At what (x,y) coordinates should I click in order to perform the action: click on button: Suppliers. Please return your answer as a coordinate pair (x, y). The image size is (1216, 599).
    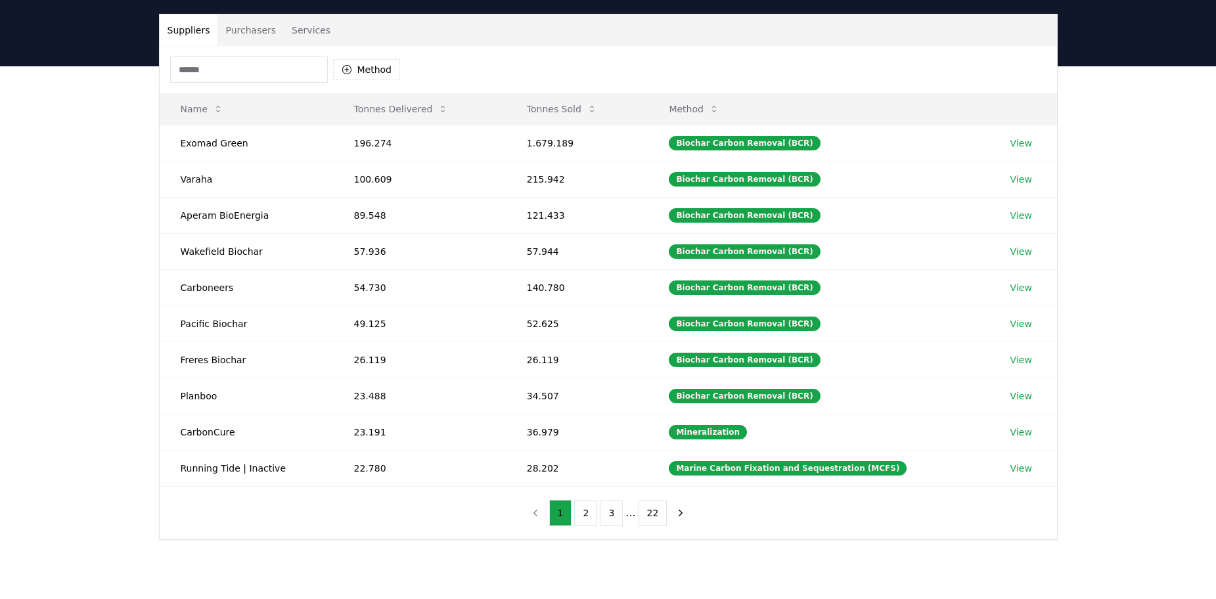
    Looking at the image, I should click on (189, 30).